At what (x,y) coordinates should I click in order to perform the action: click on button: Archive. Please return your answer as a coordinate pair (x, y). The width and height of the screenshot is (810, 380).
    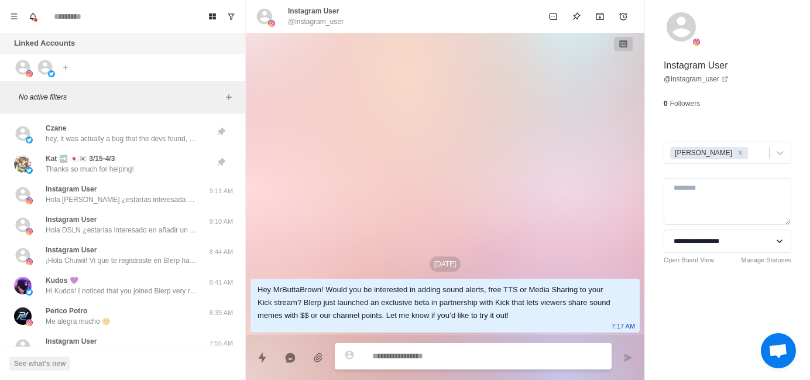
    Looking at the image, I should click on (600, 16).